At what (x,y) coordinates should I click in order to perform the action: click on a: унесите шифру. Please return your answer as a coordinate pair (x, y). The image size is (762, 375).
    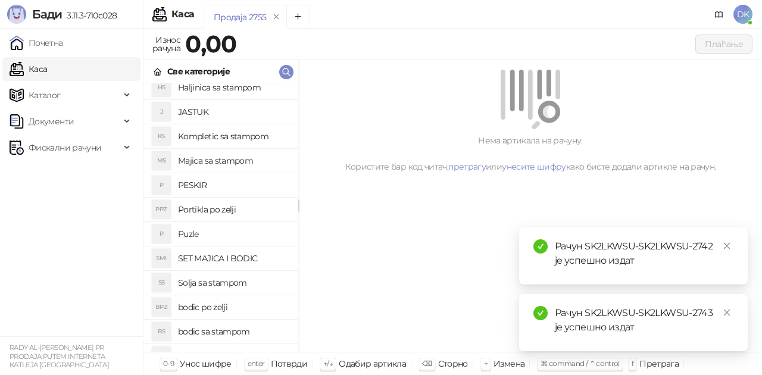
    Looking at the image, I should click on (534, 167).